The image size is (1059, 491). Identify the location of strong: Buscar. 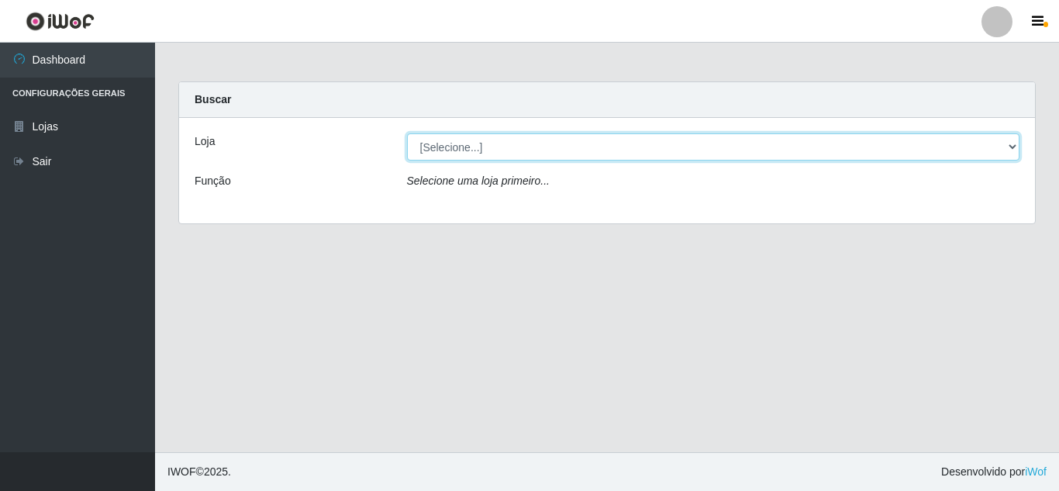
(212, 99).